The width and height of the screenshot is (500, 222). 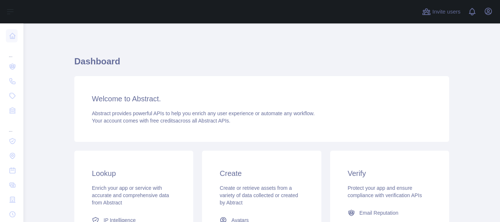 I want to click on h3: Verify, so click(x=389, y=173).